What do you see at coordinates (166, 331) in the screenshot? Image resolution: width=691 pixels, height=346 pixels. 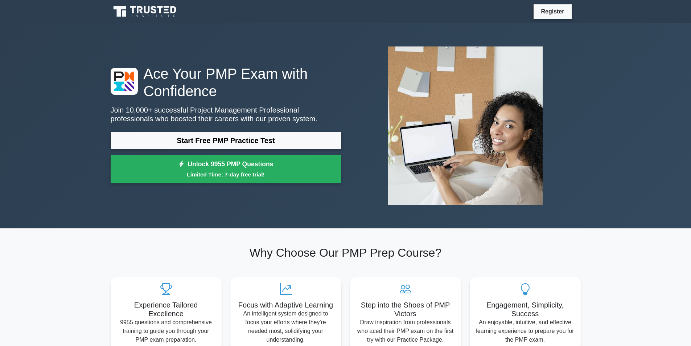 I see `p: 9955 questions and comprehensive training to guide you through your PMP exam preparation.` at bounding box center [166, 331].